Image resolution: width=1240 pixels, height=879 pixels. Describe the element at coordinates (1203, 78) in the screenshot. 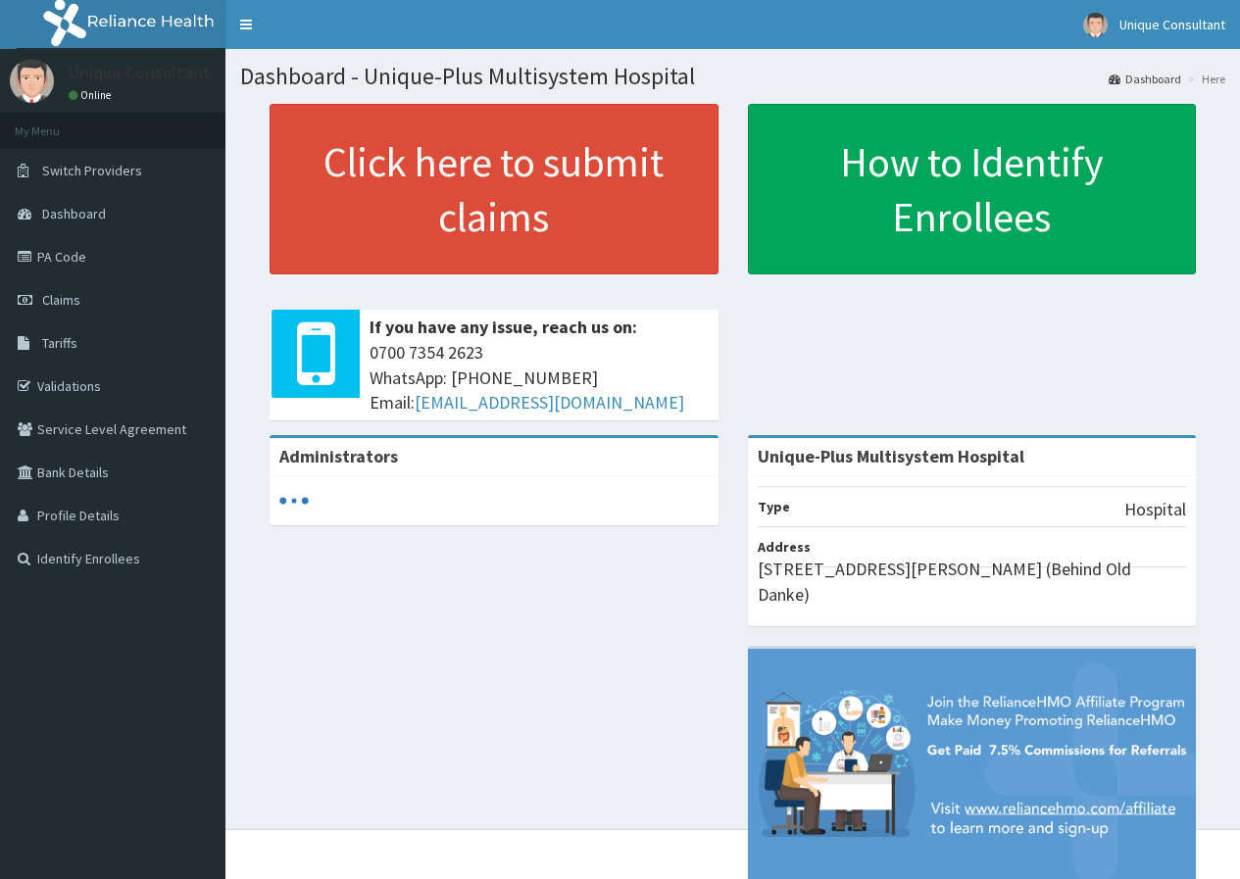

I see `li: Here` at that location.